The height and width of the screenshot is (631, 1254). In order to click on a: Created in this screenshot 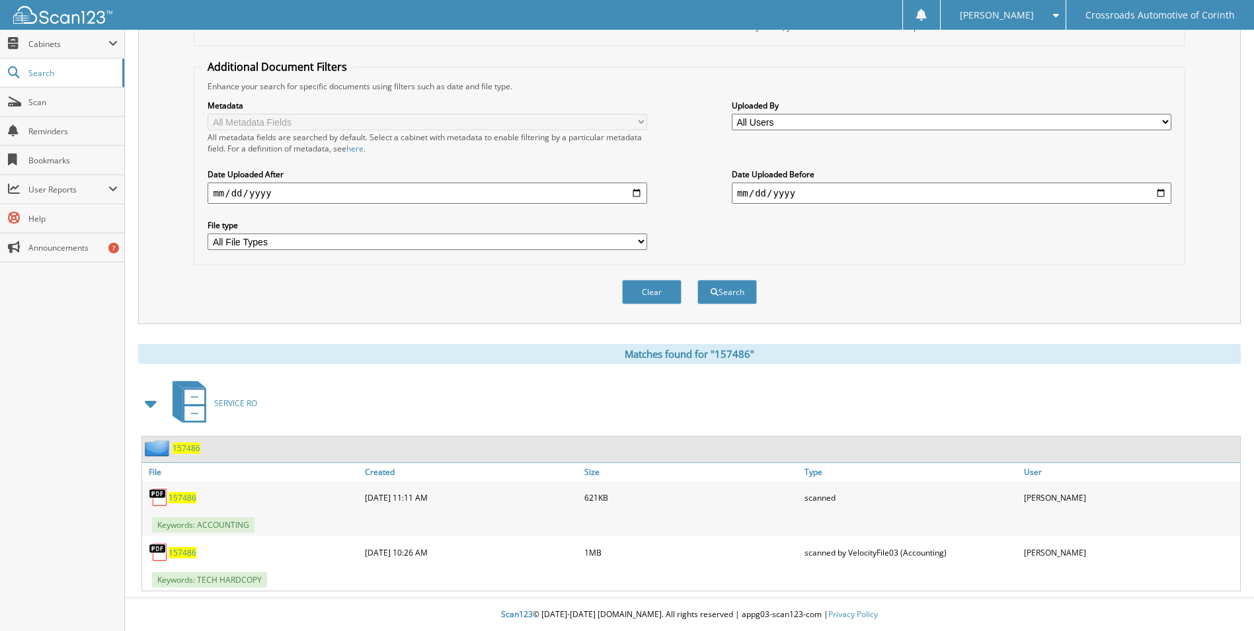, I will do `click(471, 471)`.